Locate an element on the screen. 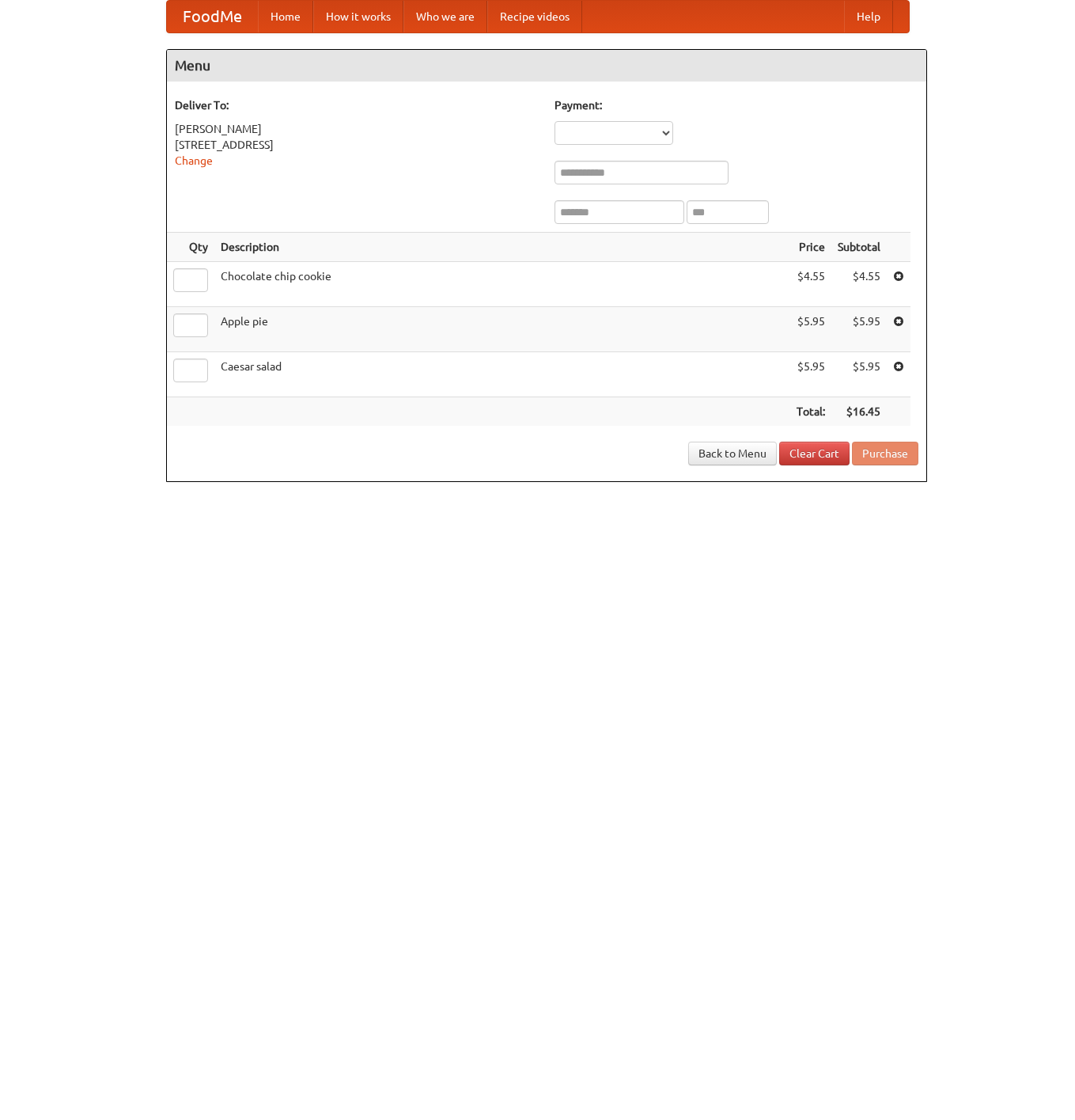 This screenshot has height=1120, width=1075. button: Purchase is located at coordinates (885, 453).